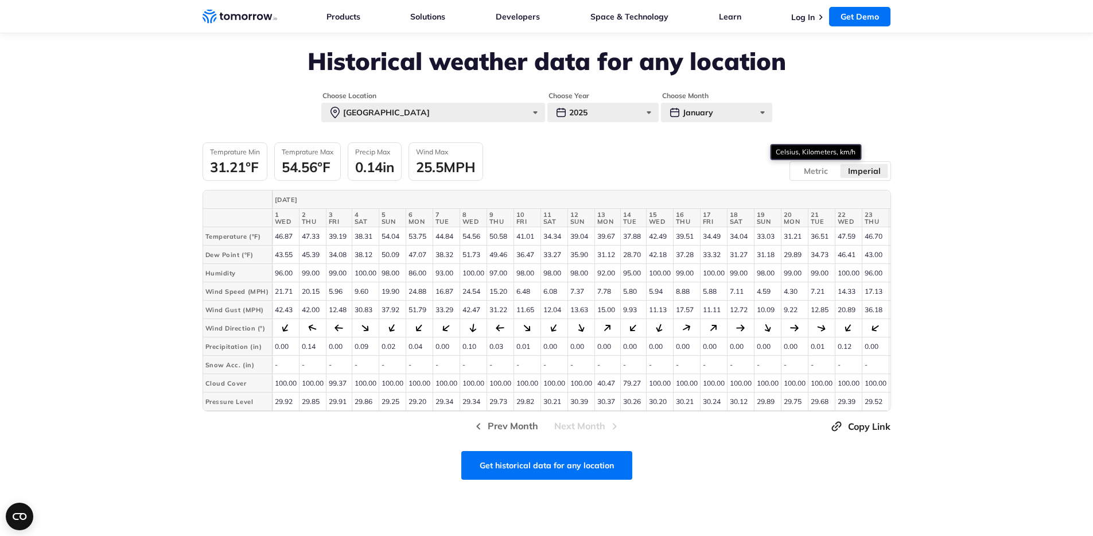  Describe the element at coordinates (339, 215) in the screenshot. I see `span: 3` at that location.